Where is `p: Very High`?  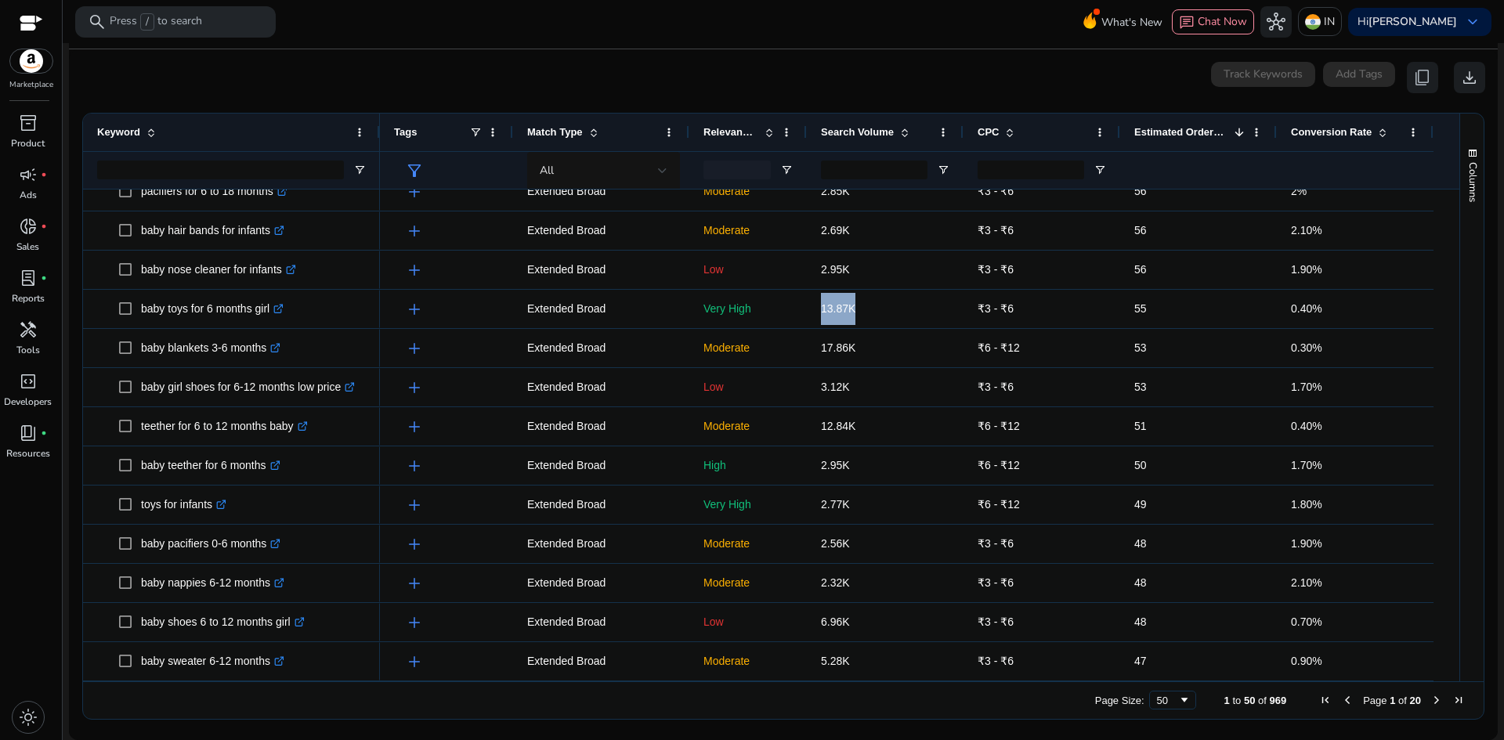 p: Very High is located at coordinates (748, 504).